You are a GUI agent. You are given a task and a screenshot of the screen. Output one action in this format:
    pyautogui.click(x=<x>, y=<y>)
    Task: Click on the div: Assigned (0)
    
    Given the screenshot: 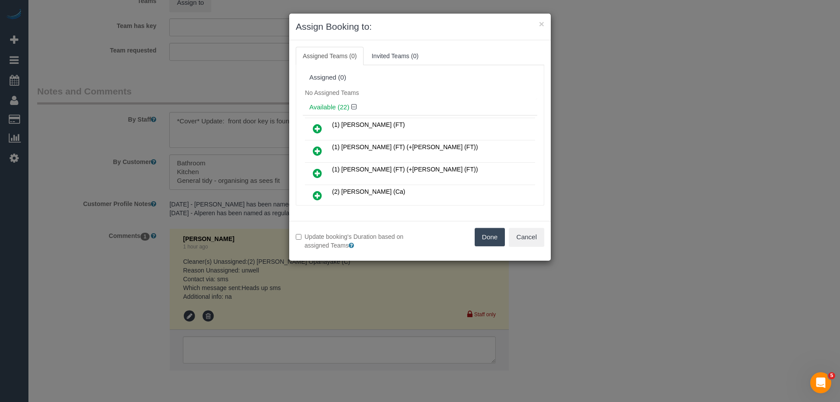 What is the action you would take?
    pyautogui.click(x=420, y=77)
    